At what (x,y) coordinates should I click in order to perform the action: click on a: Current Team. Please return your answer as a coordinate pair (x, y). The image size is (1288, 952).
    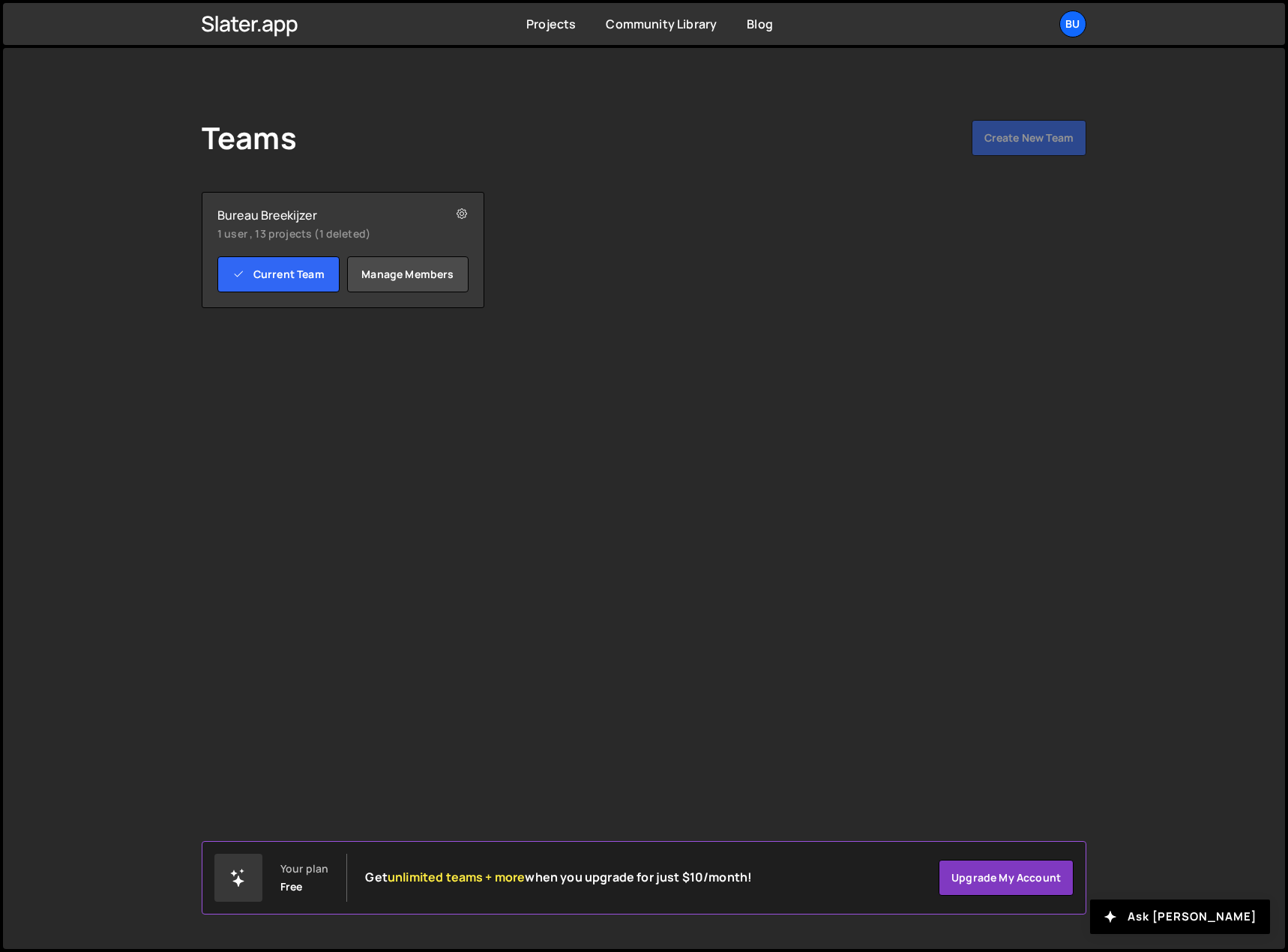
    Looking at the image, I should click on (279, 274).